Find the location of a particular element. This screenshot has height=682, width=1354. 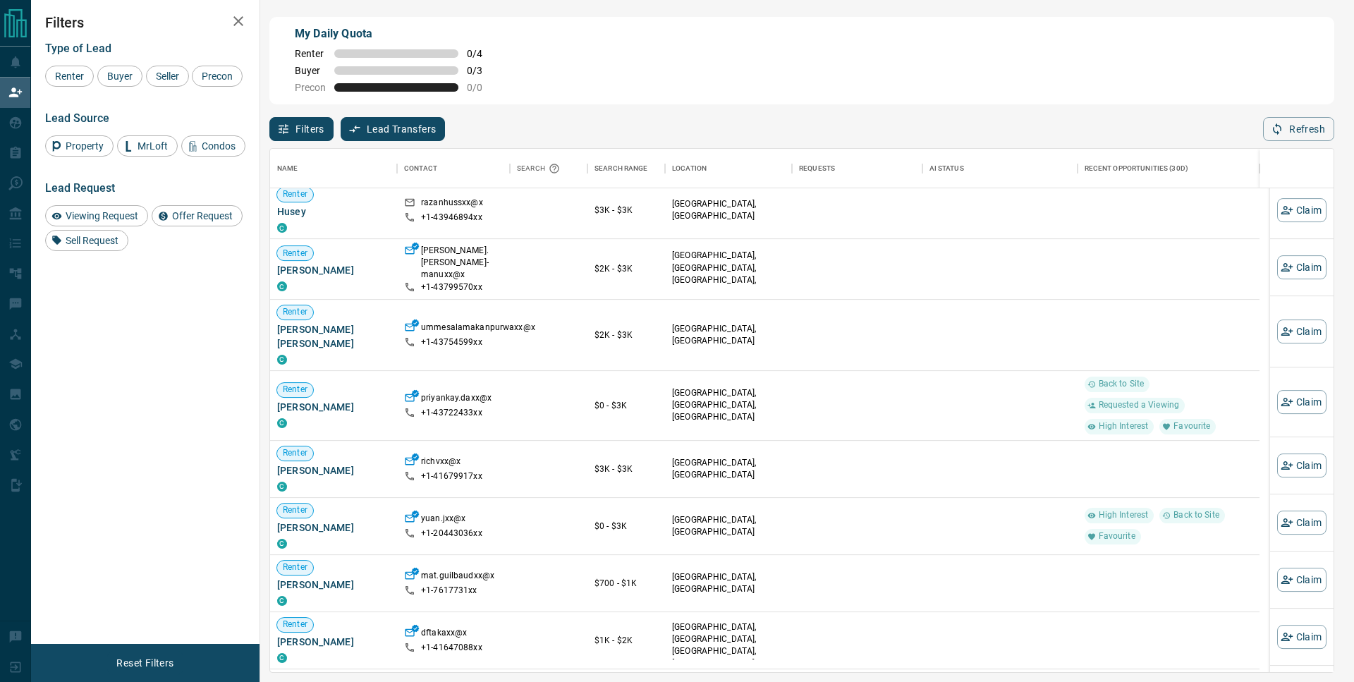

p: dftakaxx@x is located at coordinates (444, 634).